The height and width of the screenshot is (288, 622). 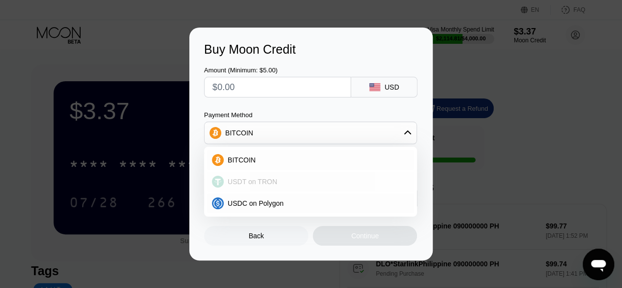 What do you see at coordinates (242, 160) in the screenshot?
I see `span: BITCOIN` at bounding box center [242, 160].